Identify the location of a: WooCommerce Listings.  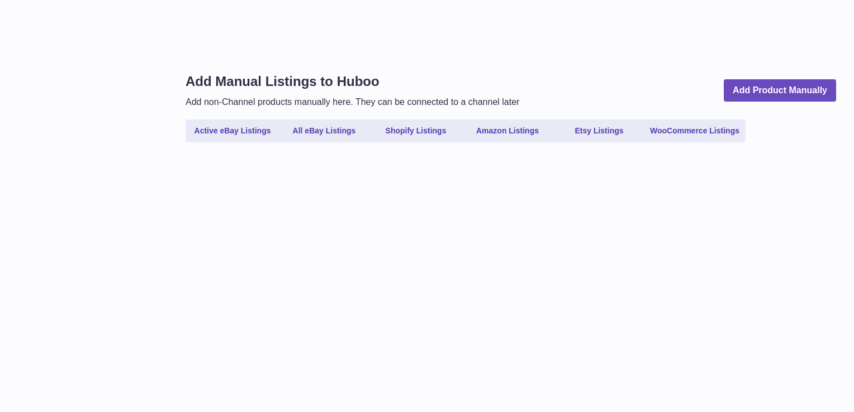
(695, 131).